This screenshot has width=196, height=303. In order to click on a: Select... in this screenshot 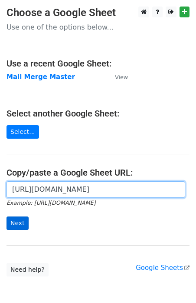, I will do `click(23, 132)`.